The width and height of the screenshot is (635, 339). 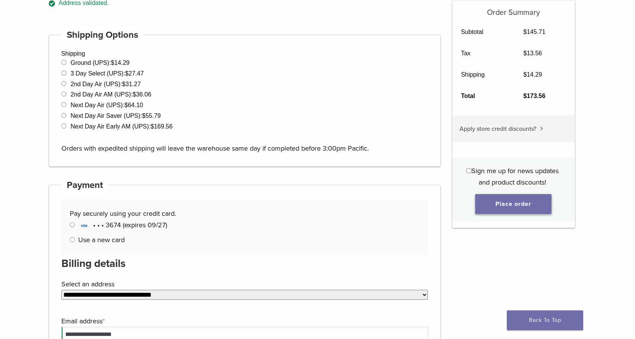 I want to click on input: Sign me up for news updates and product discounts!, so click(x=469, y=171).